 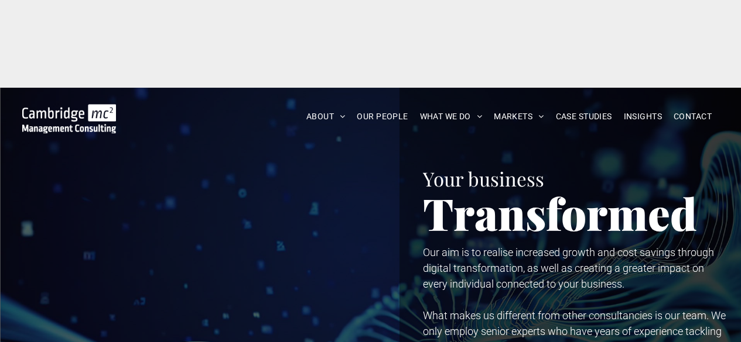 What do you see at coordinates (483, 179) in the screenshot?
I see `span: Your business` at bounding box center [483, 179].